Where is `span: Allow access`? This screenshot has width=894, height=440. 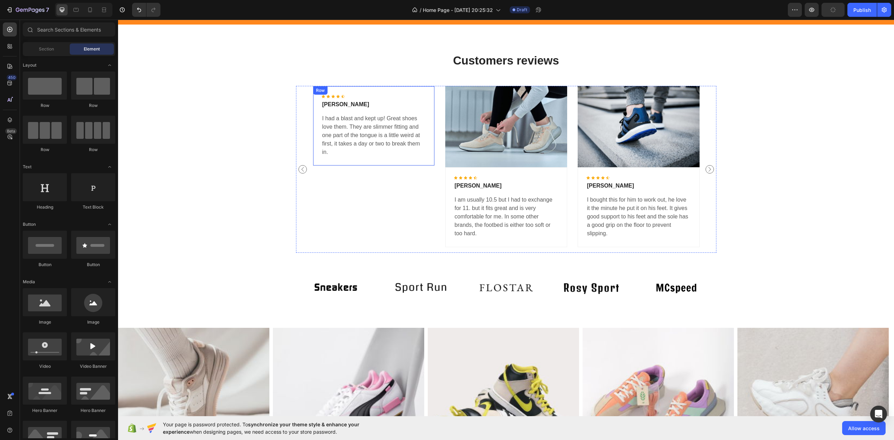 span: Allow access is located at coordinates (864, 428).